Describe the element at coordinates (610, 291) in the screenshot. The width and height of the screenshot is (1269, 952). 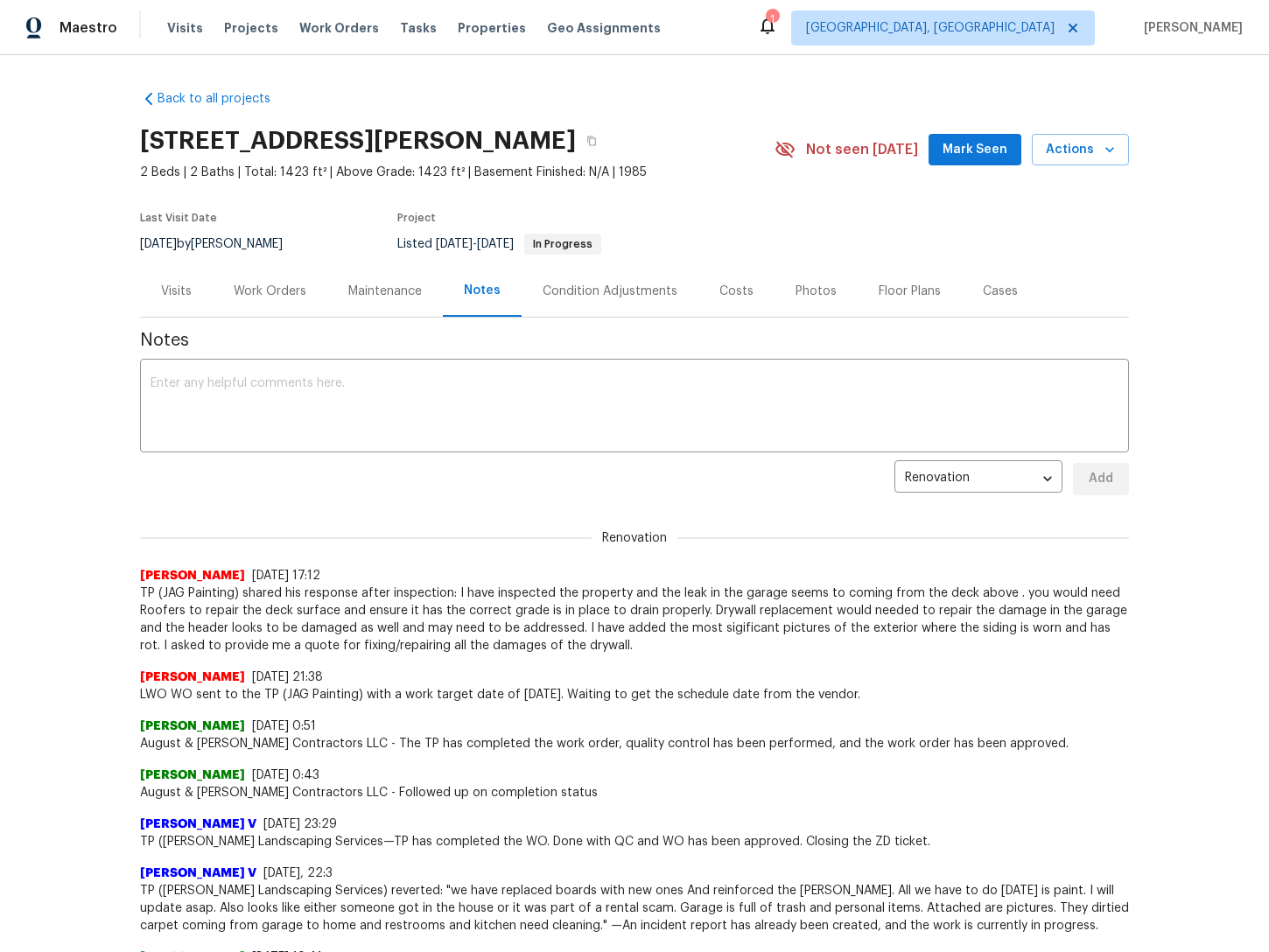
I see `div: Condition Adjustments` at that location.